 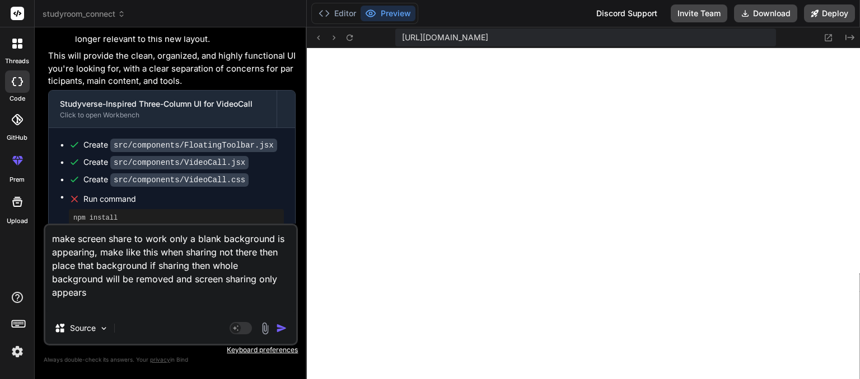 I want to click on p: This will provide the clean, organized, and highly functional UI you're looking for, with a clear..., so click(x=172, y=69).